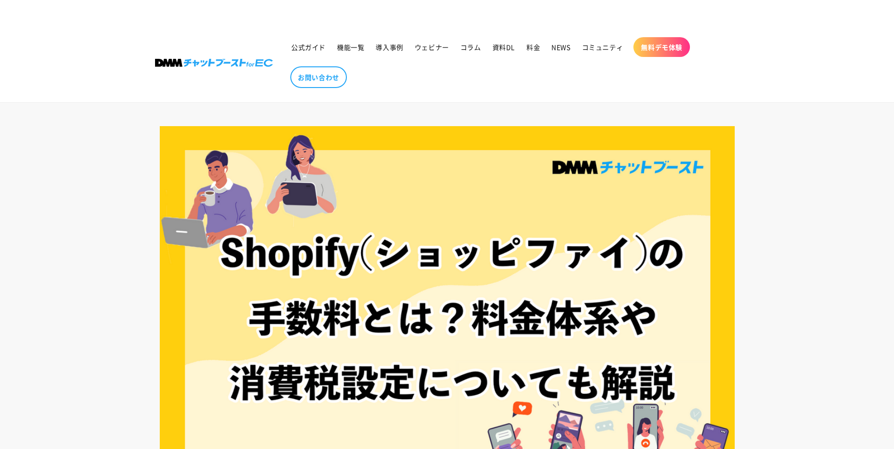 Image resolution: width=894 pixels, height=449 pixels. Describe the element at coordinates (661, 47) in the screenshot. I see `span: 無料デモ体験` at that location.